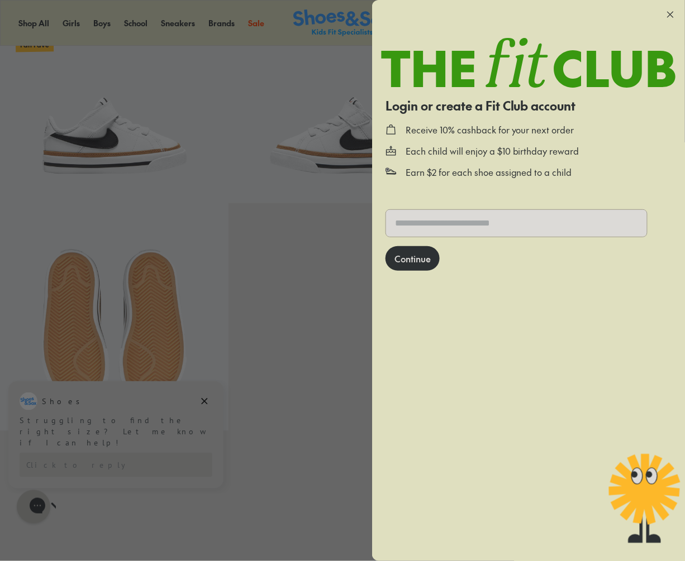 Image resolution: width=685 pixels, height=561 pixels. What do you see at coordinates (64, 22) in the screenshot?
I see `h3: Shoes` at bounding box center [64, 22].